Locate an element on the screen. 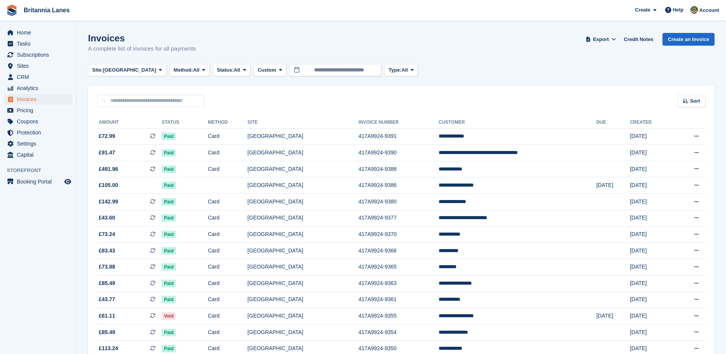  span: Account is located at coordinates (710, 10).